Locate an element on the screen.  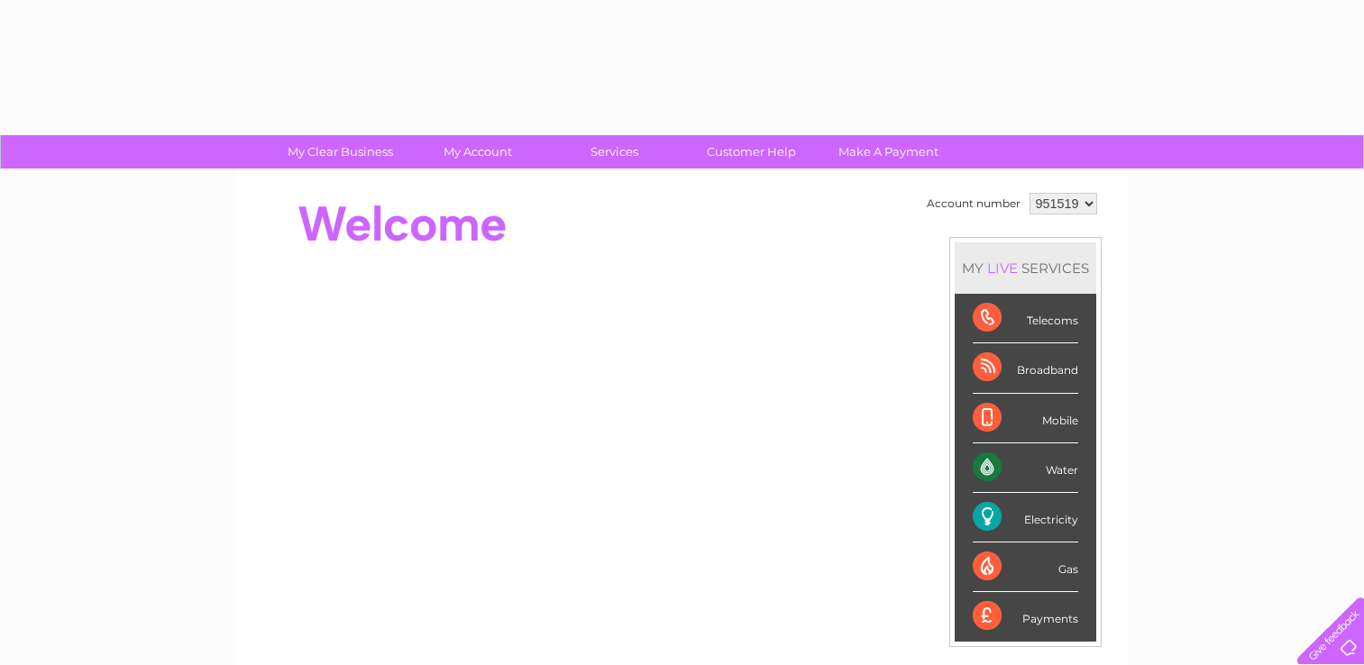
div: Telecoms is located at coordinates (1025, 318).